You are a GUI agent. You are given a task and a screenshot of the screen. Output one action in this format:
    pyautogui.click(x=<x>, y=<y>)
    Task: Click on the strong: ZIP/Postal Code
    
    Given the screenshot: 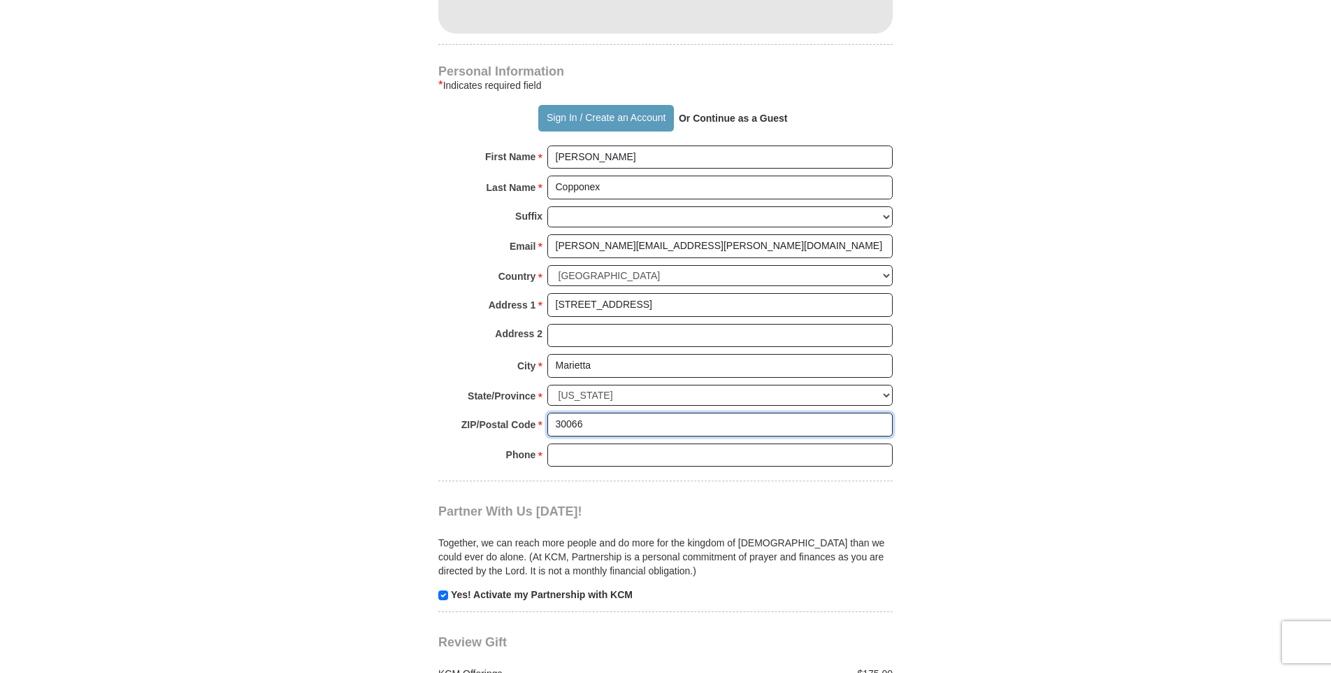 What is the action you would take?
    pyautogui.click(x=499, y=424)
    